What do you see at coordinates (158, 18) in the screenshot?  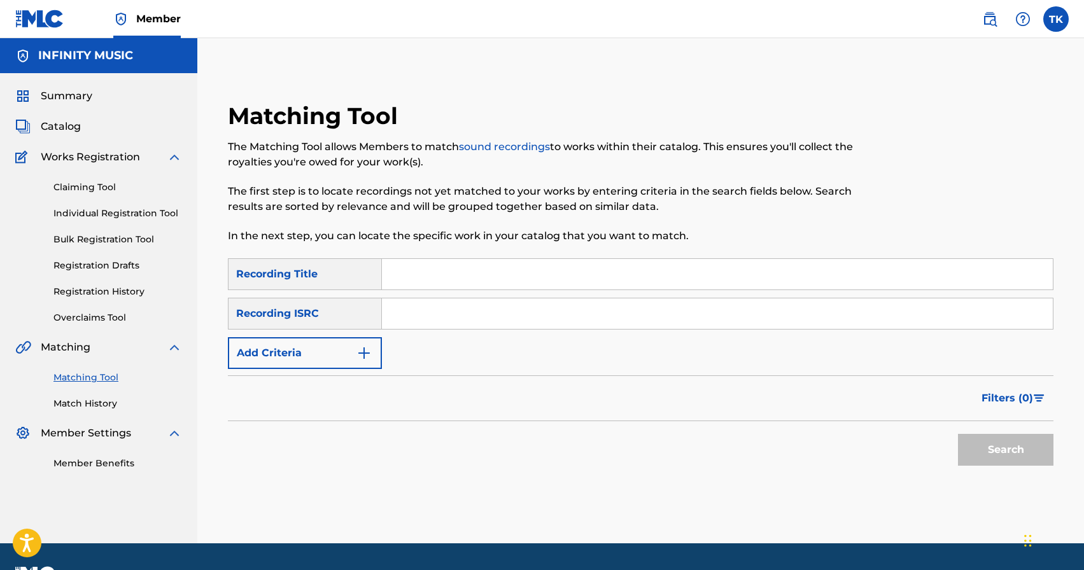 I see `span: Member` at bounding box center [158, 18].